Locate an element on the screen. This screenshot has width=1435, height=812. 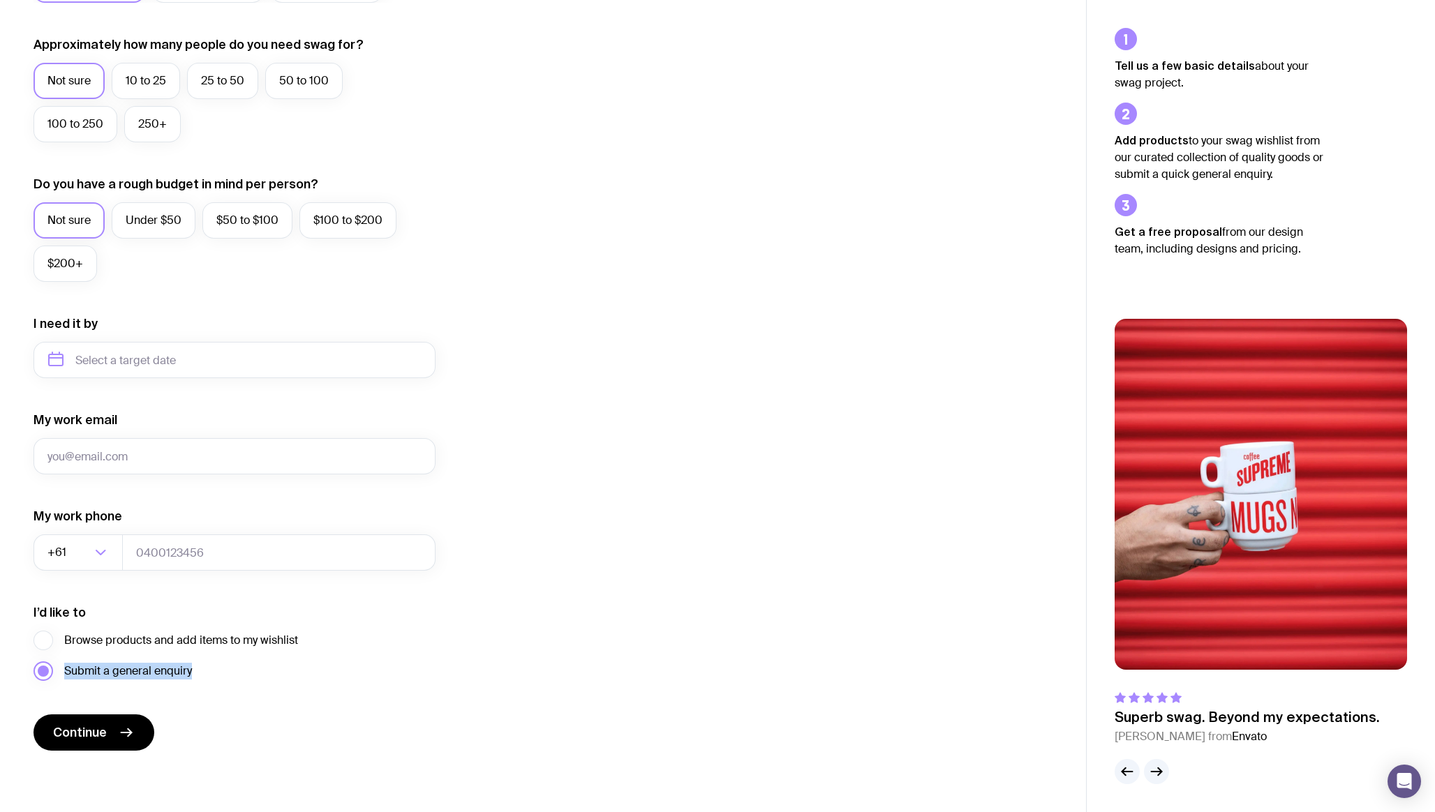
span: Browse products and add items to my wishlist is located at coordinates (181, 641).